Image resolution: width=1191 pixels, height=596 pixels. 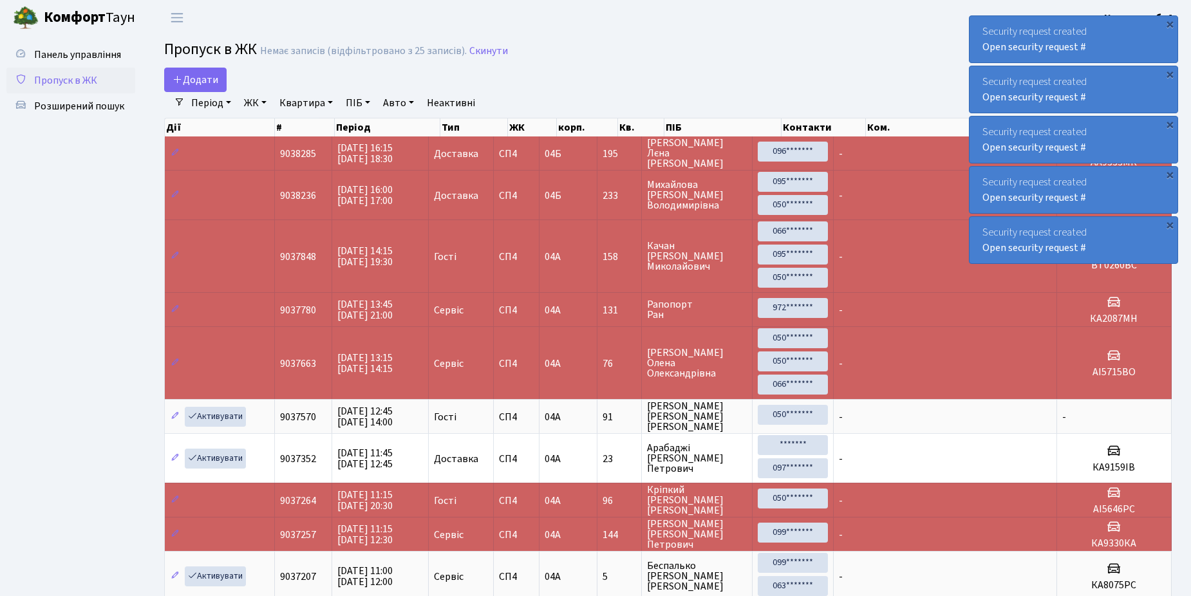 I want to click on b: Консьєрж б. 4., so click(x=1139, y=18).